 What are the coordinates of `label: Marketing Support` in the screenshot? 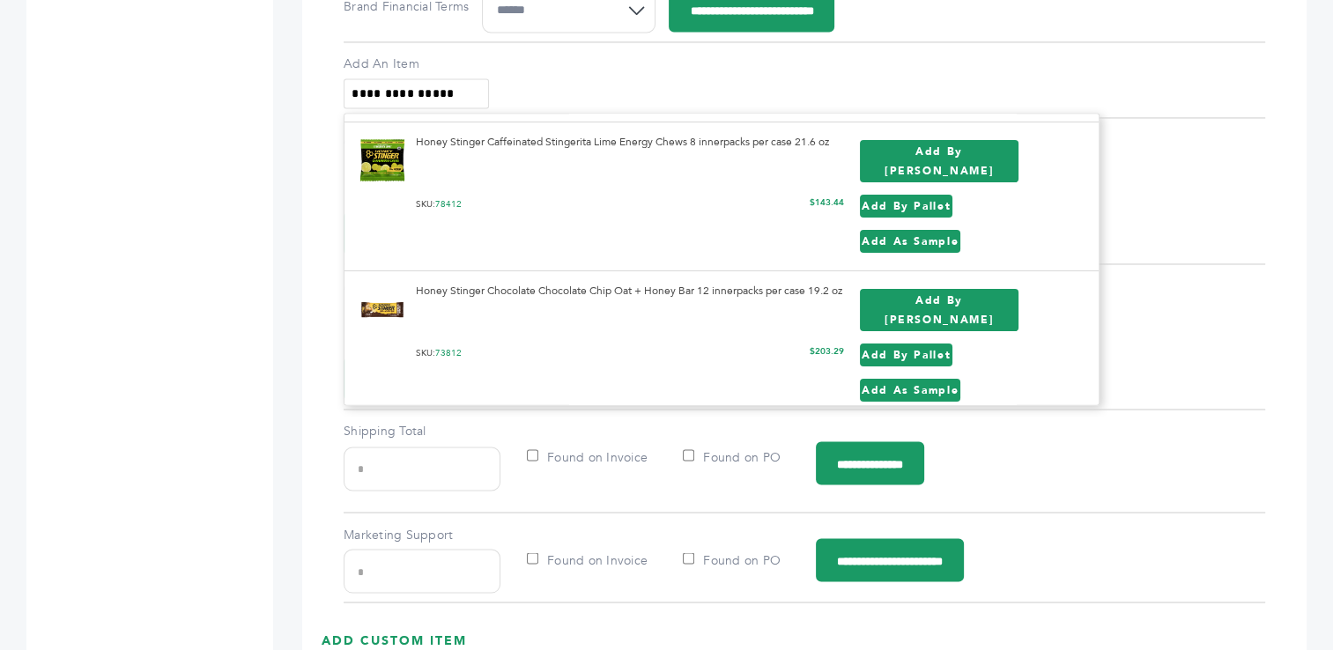 It's located at (422, 535).